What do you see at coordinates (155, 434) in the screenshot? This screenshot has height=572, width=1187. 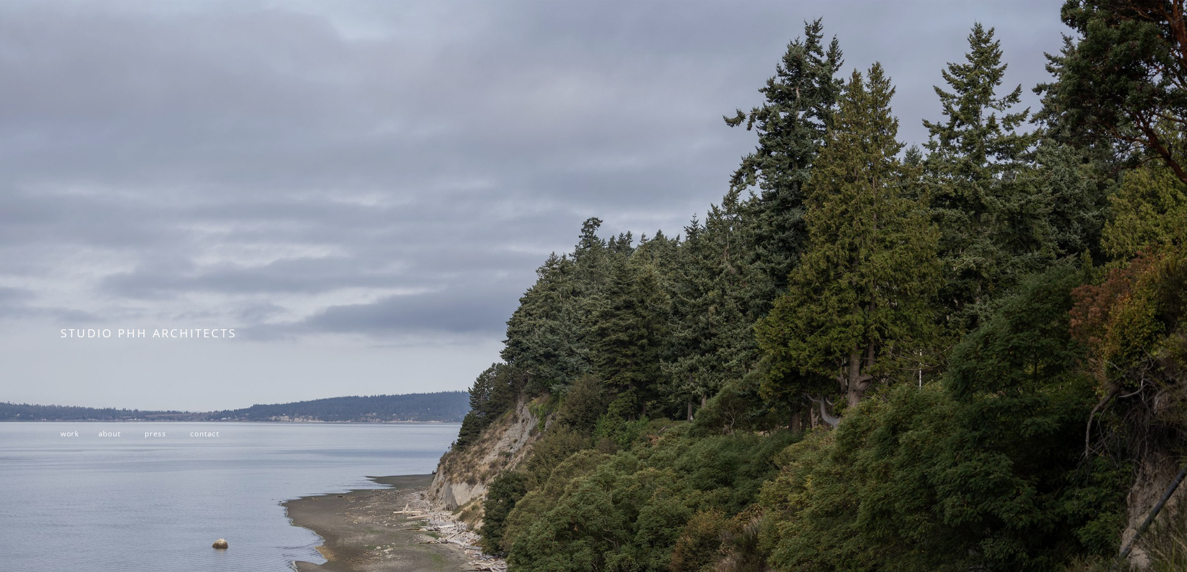 I see `a: press` at bounding box center [155, 434].